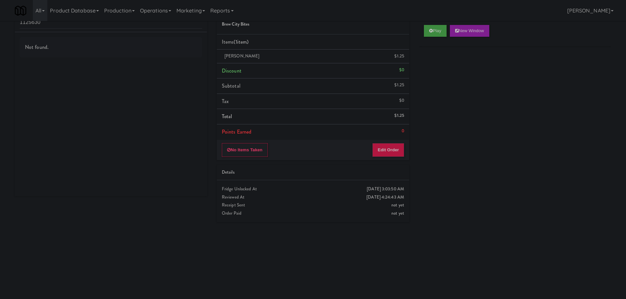 The height and width of the screenshot is (299, 626). Describe the element at coordinates (20, 11) in the screenshot. I see `img: Micromart` at that location.